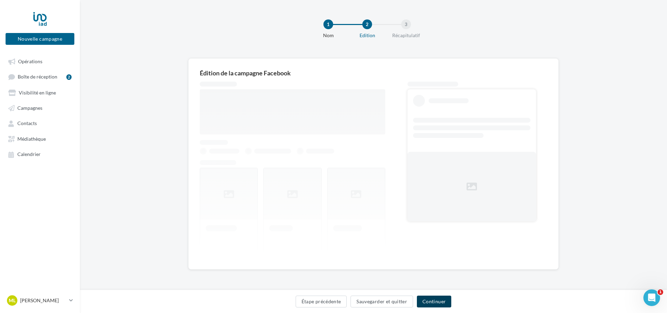  What do you see at coordinates (37, 92) in the screenshot?
I see `span: Visibilité en ligne` at bounding box center [37, 92].